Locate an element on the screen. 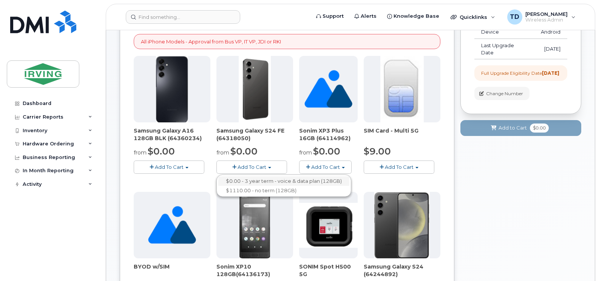 Image resolution: width=599 pixels, height=281 pixels. a: $1110.00 - no term (128GB) is located at coordinates (284, 190).